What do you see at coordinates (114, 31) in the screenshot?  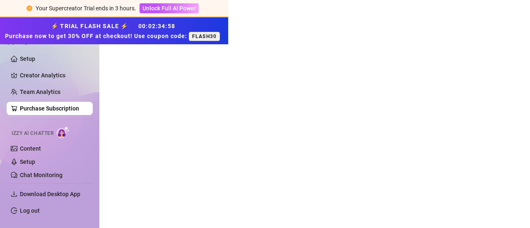 I see `strong: ⚡ TRIAL FLASH SALE ⚡` at bounding box center [114, 31].